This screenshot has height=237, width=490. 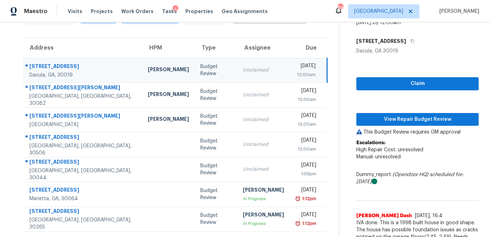 What do you see at coordinates (418, 84) in the screenshot?
I see `button: Claim` at bounding box center [418, 84].